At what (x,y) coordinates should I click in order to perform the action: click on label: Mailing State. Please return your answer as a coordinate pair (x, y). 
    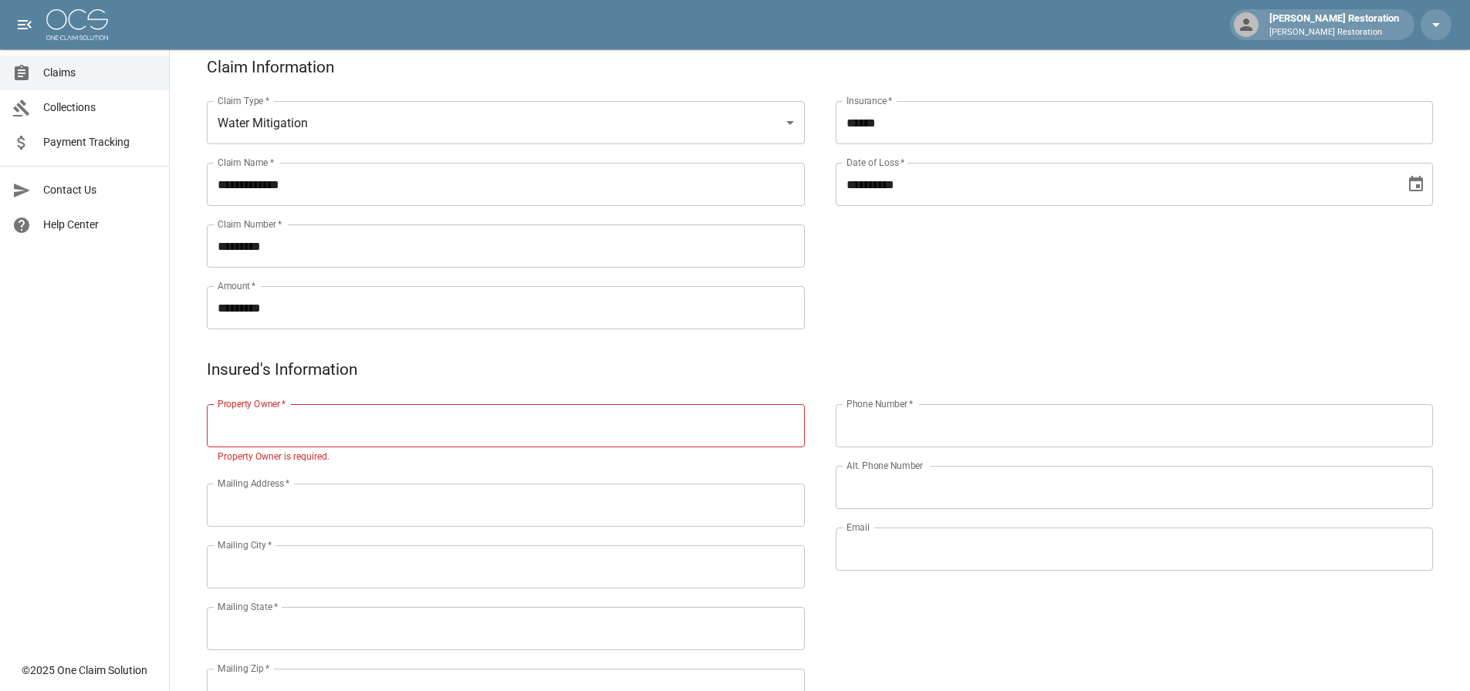
    Looking at the image, I should click on (248, 606).